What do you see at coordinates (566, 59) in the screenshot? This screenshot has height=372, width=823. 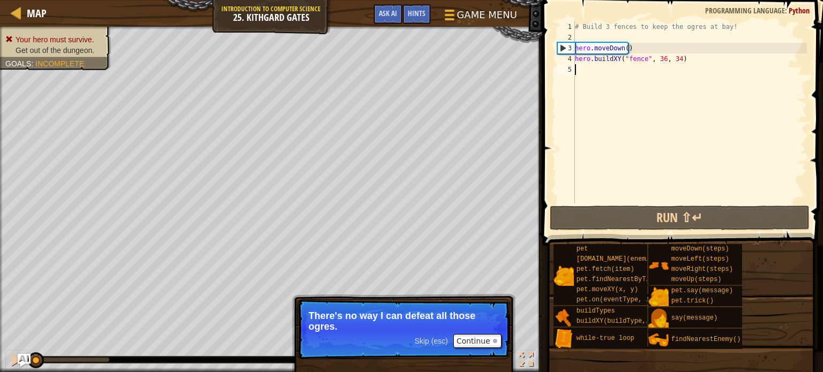 I see `div: 4` at bounding box center [566, 59].